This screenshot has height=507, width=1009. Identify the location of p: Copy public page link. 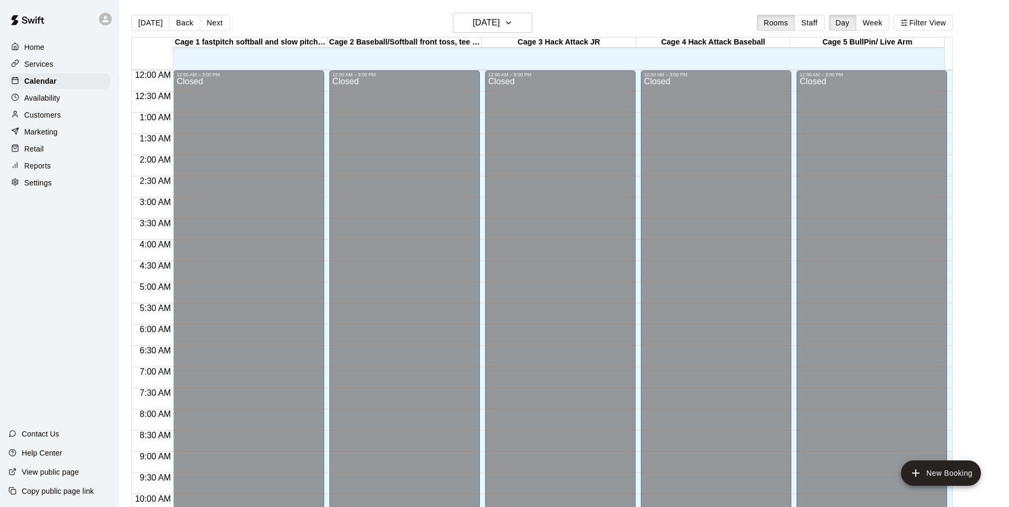
(58, 491).